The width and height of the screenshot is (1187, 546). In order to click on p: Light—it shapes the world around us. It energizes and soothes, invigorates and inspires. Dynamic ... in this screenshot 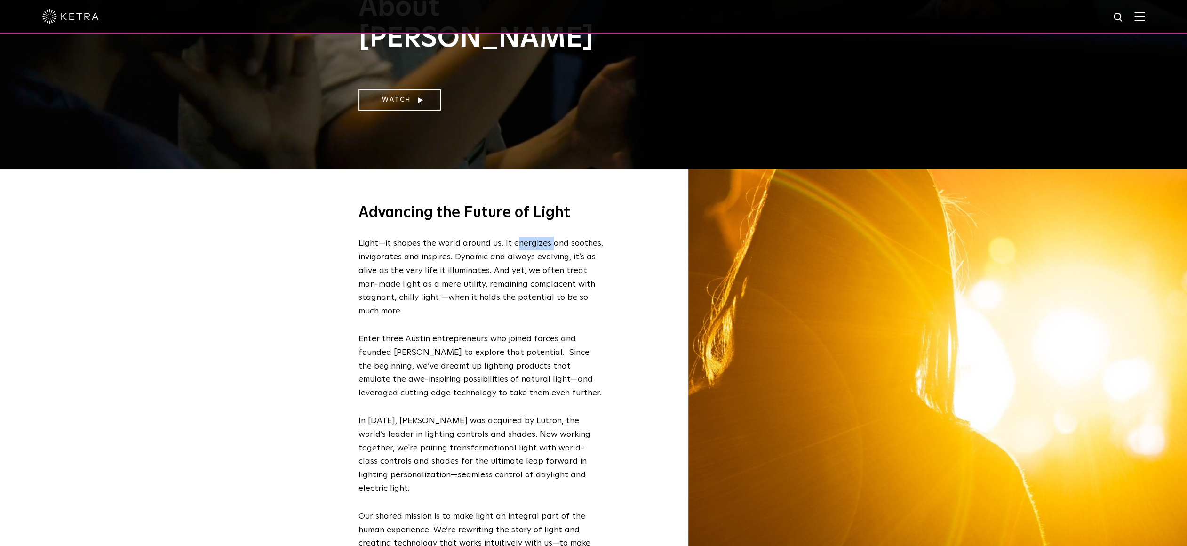, I will do `click(481, 277)`.